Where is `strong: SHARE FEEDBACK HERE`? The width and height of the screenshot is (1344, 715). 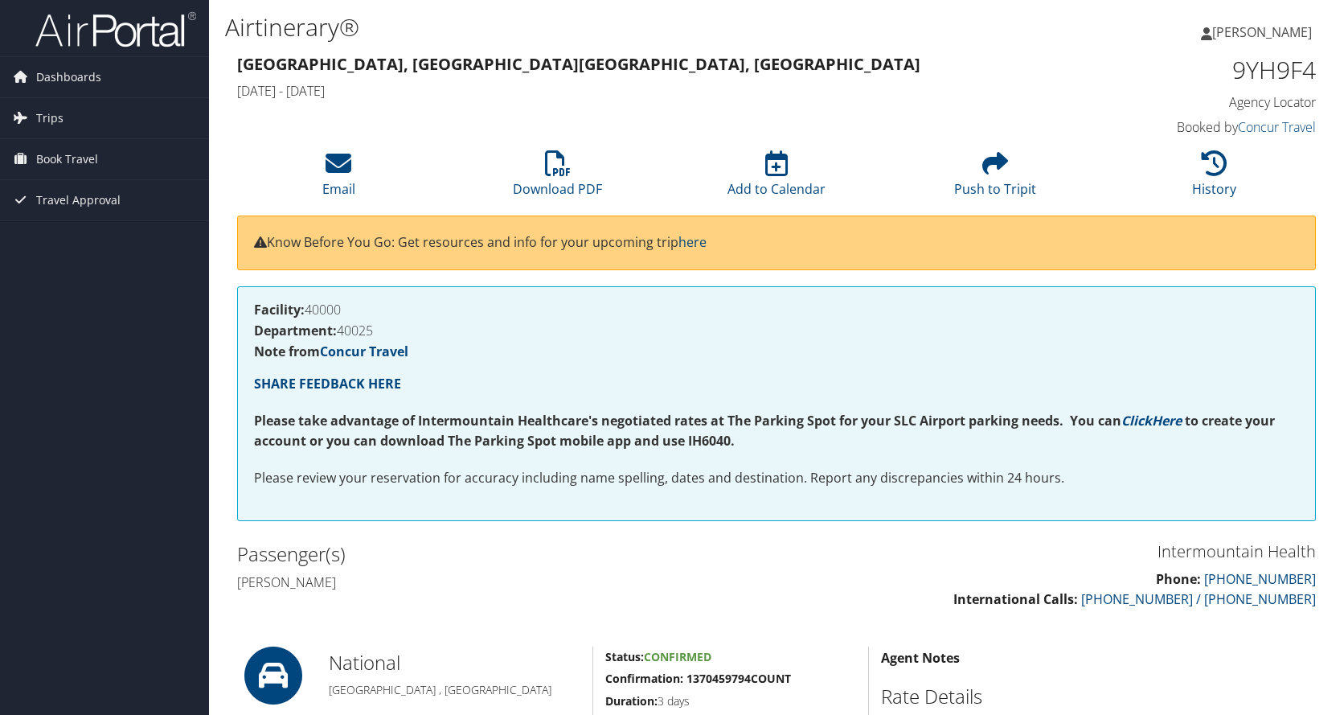 strong: SHARE FEEDBACK HERE is located at coordinates (327, 383).